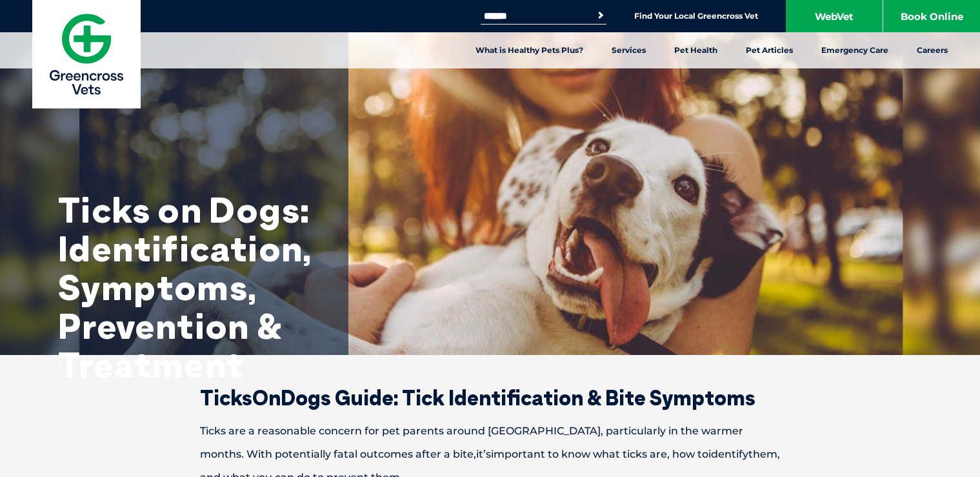 Image resolution: width=980 pixels, height=477 pixels. Describe the element at coordinates (854, 50) in the screenshot. I see `a: Emergency Care` at that location.